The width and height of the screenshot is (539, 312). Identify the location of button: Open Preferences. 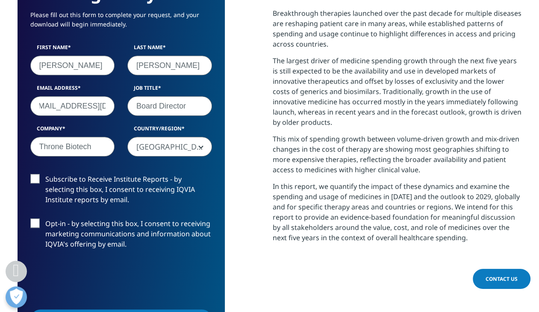
(16, 297).